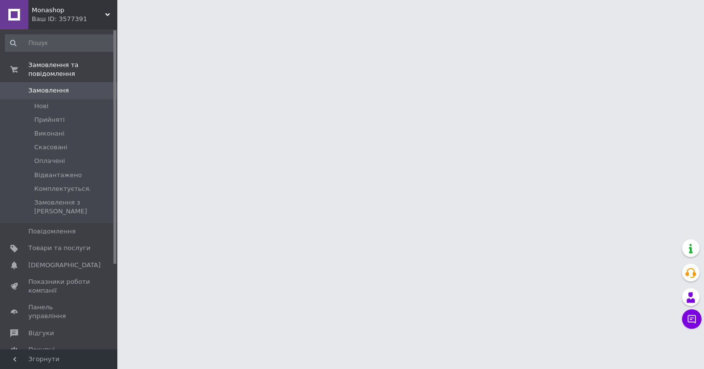 The image size is (704, 369). I want to click on span: Показники роботи компанії, so click(59, 286).